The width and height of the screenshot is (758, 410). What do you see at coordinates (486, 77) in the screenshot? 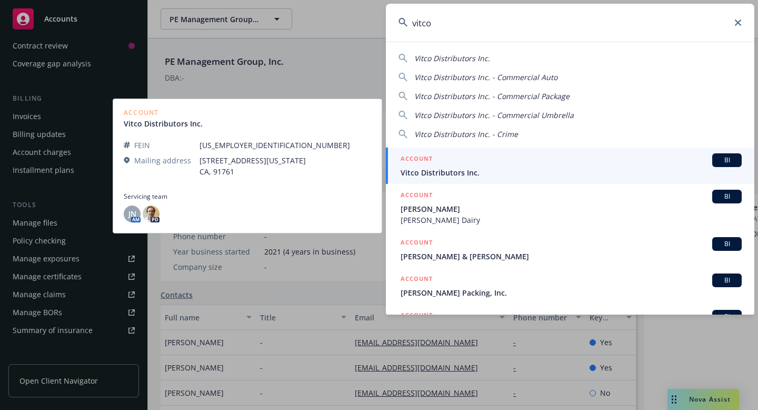
I see `span: Vitco Distributors Inc. - Commercial Auto` at bounding box center [486, 77].